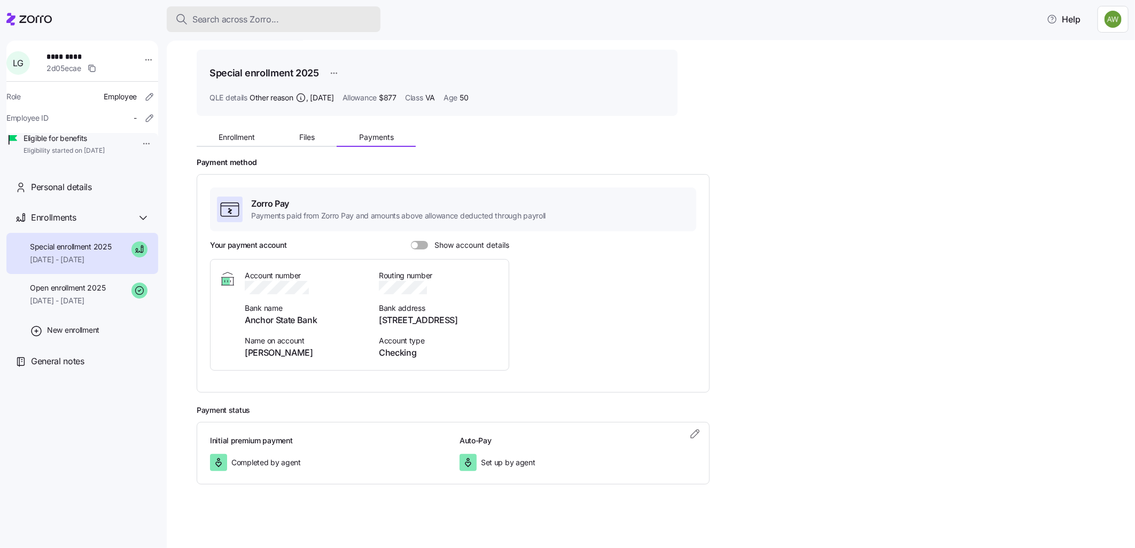 This screenshot has height=548, width=1135. I want to click on span: Age, so click(450, 98).